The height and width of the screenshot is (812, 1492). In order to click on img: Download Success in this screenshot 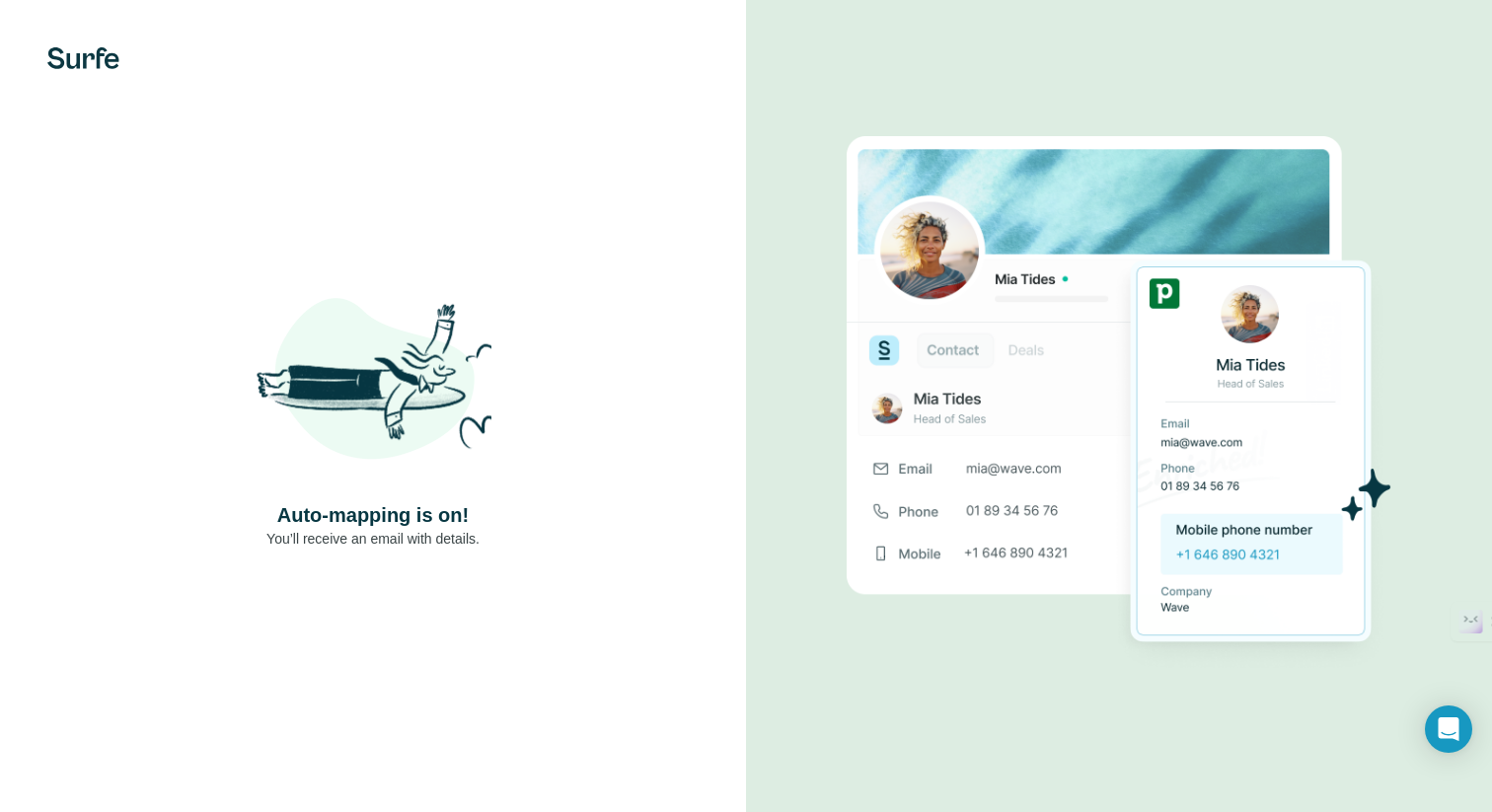, I will do `click(1119, 406)`.